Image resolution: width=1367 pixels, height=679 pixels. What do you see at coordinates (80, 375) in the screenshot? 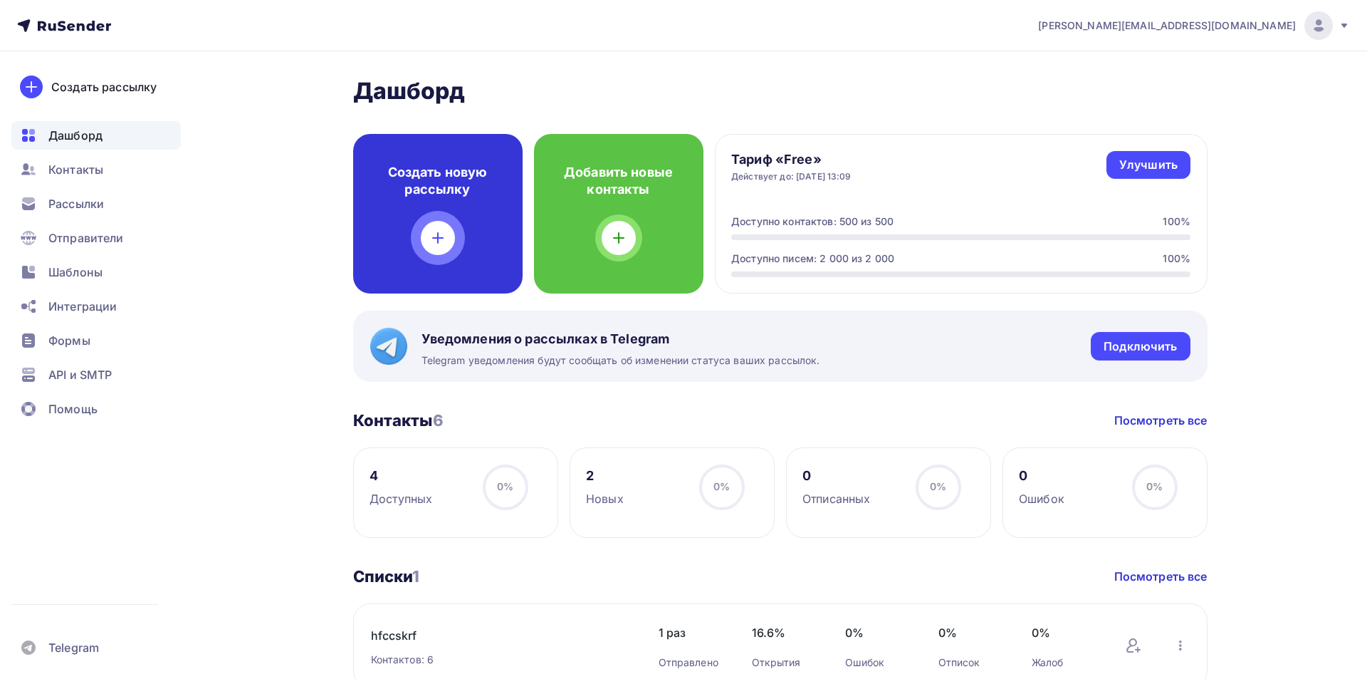
I see `span: API и SMTP` at bounding box center [80, 375].